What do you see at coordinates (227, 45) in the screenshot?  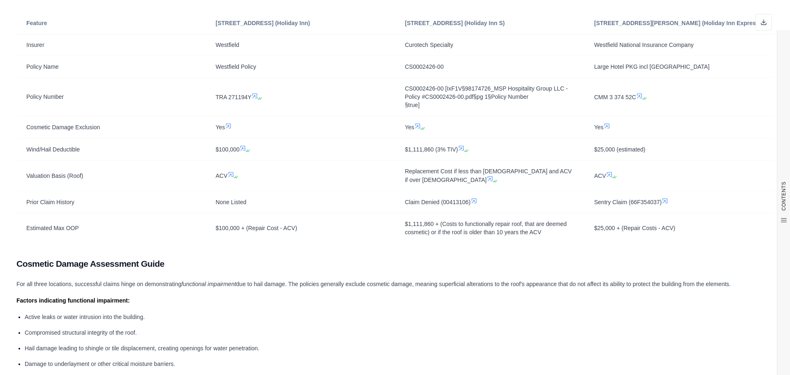 I see `span: Westfield` at bounding box center [227, 45].